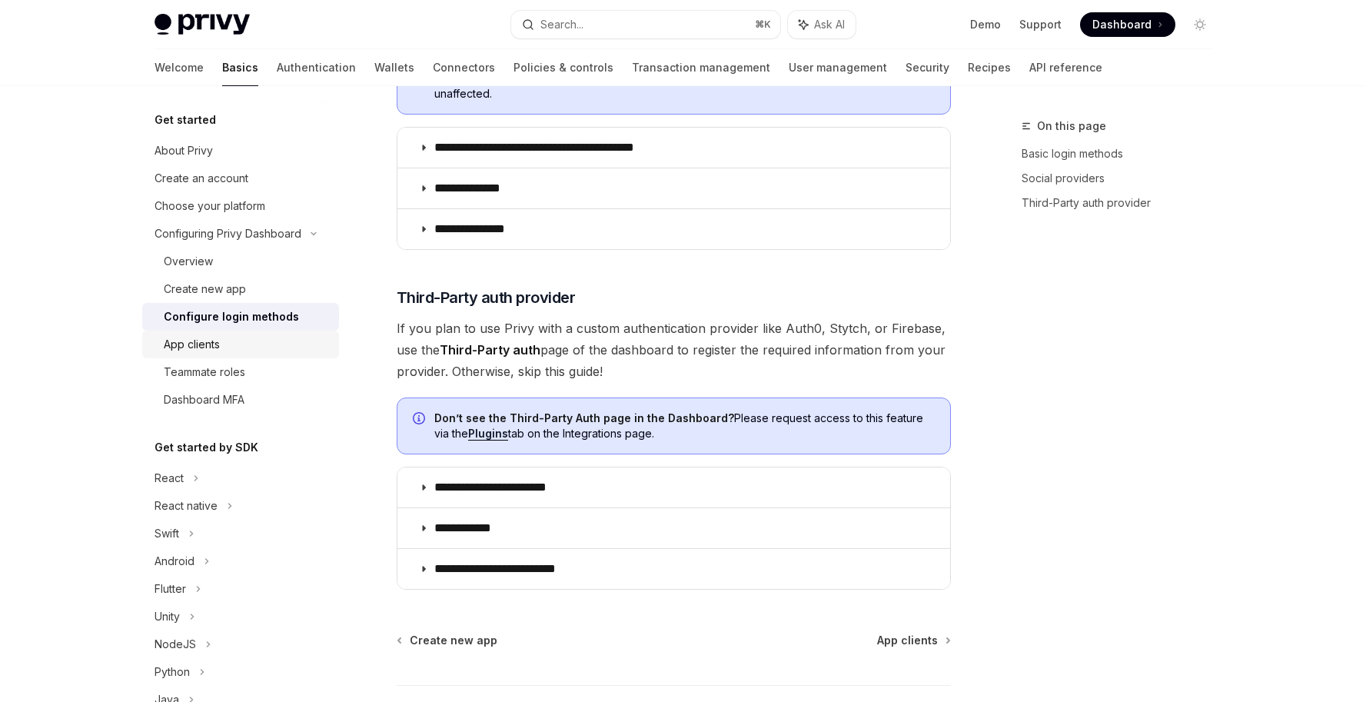  What do you see at coordinates (490, 350) in the screenshot?
I see `strong: Third-Party auth` at bounding box center [490, 350].